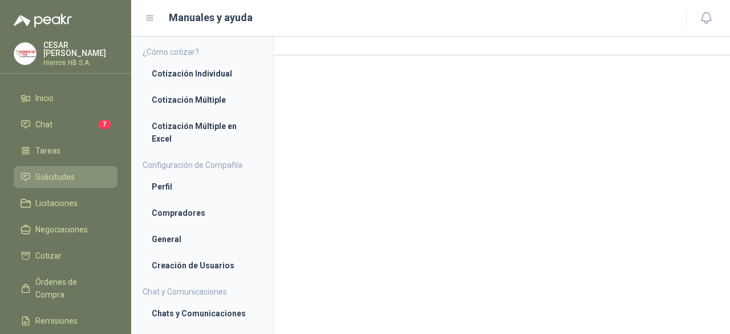 The height and width of the screenshot is (334, 730). What do you see at coordinates (56, 203) in the screenshot?
I see `span: Licitaciones` at bounding box center [56, 203].